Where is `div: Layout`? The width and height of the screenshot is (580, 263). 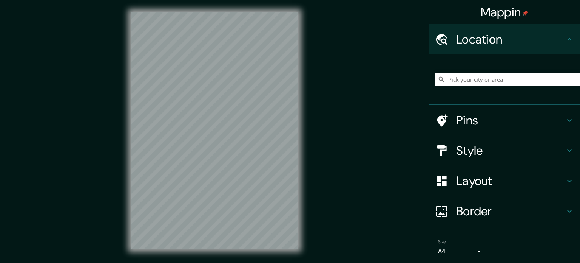 div: Layout is located at coordinates (505, 181).